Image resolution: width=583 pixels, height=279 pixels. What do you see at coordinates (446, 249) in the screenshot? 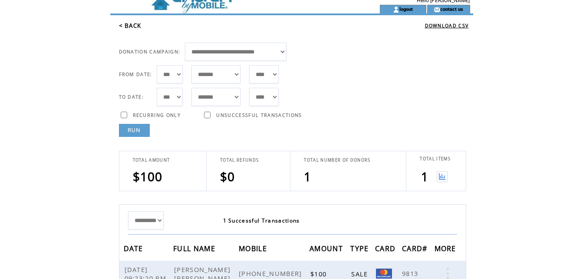
I see `span: MORE` at bounding box center [446, 249].